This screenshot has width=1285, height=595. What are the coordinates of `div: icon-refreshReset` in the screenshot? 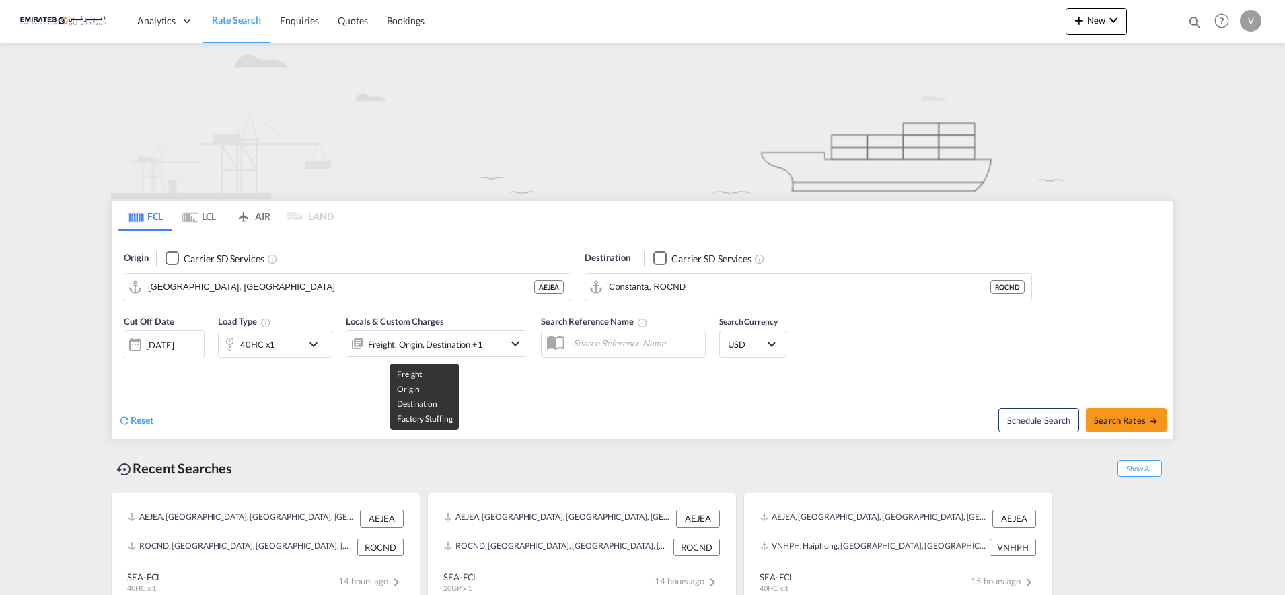 It's located at (136, 421).